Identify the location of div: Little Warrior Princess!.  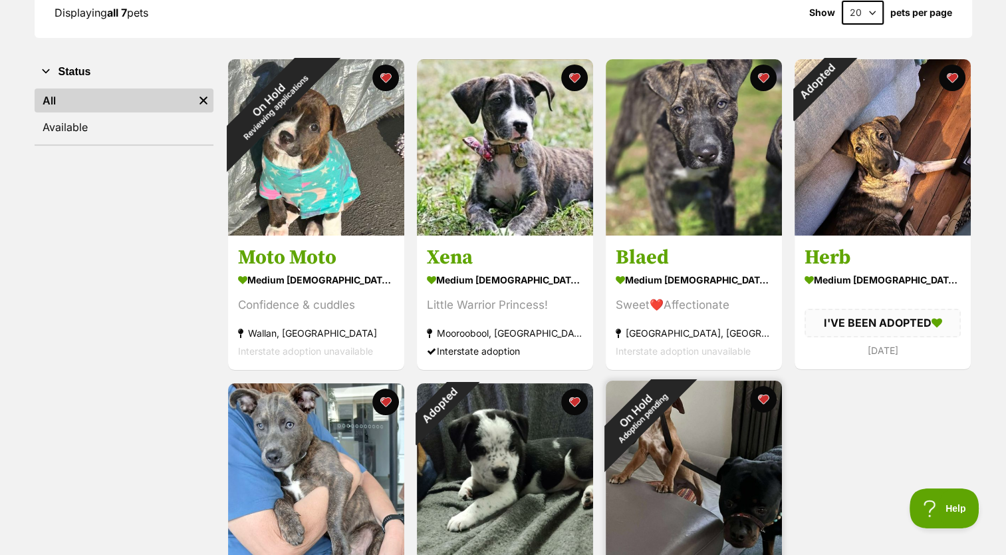
(505, 305).